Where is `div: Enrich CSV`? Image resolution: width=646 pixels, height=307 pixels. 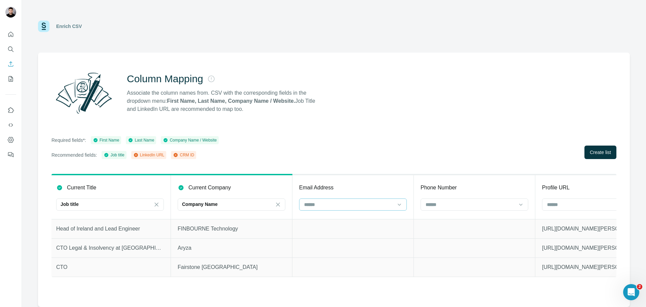 div: Enrich CSV is located at coordinates (69, 26).